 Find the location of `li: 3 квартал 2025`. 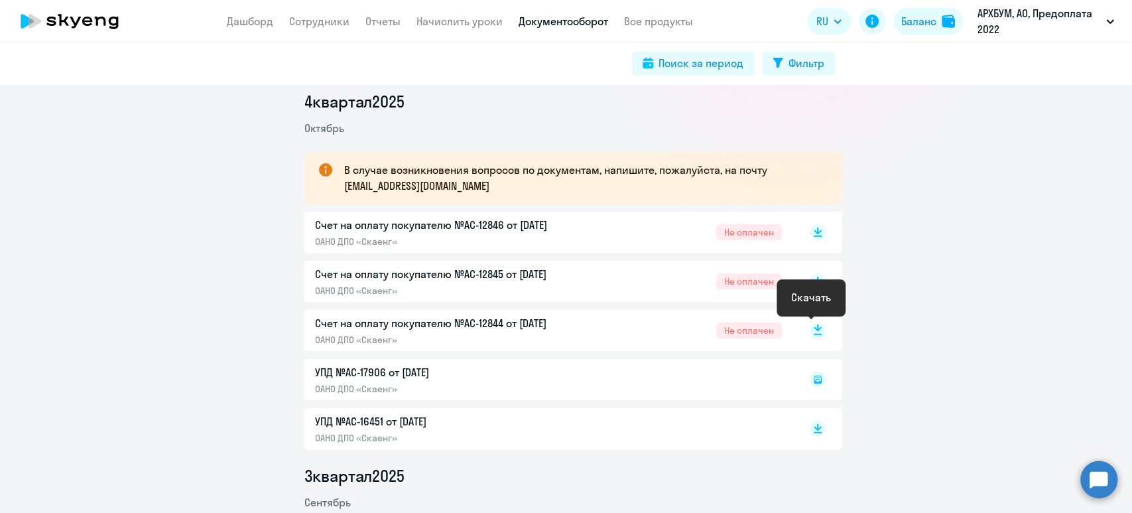

li: 3 квартал 2025 is located at coordinates (573, 476).